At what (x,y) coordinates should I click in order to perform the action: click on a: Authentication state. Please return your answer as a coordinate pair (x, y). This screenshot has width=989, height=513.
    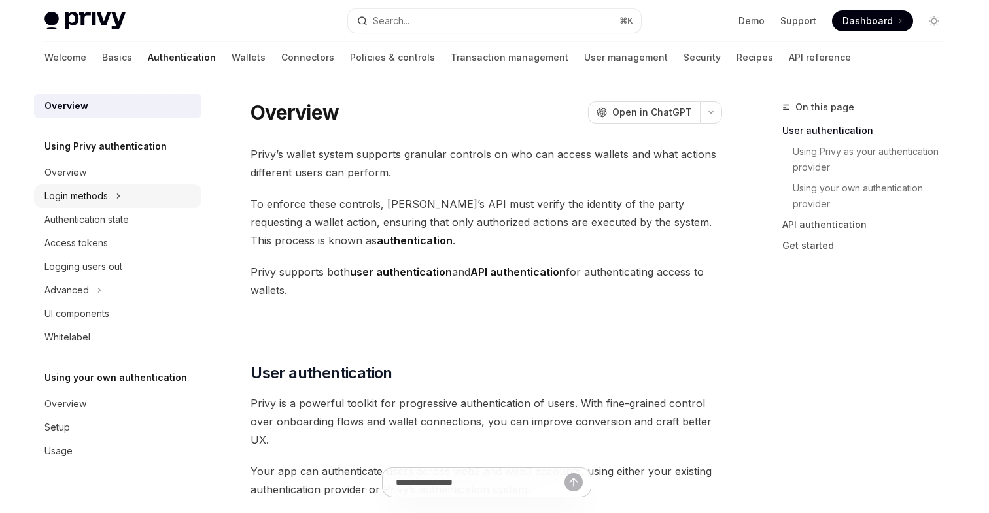
    Looking at the image, I should click on (118, 220).